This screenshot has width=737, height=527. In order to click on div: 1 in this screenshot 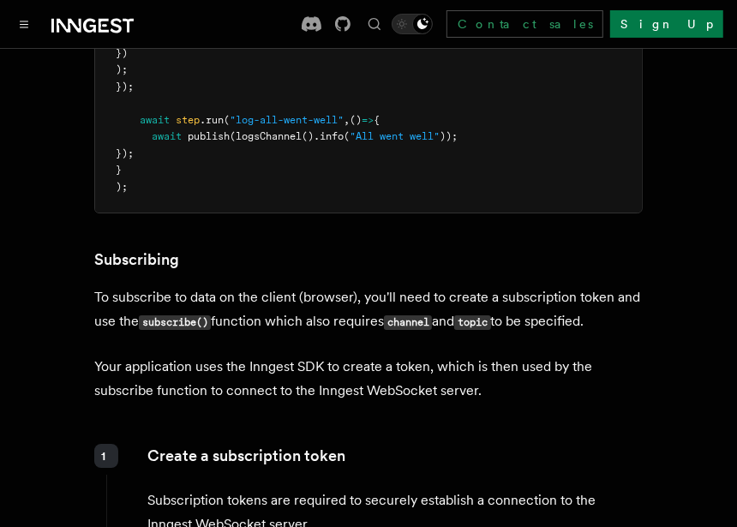, I will do `click(106, 456)`.